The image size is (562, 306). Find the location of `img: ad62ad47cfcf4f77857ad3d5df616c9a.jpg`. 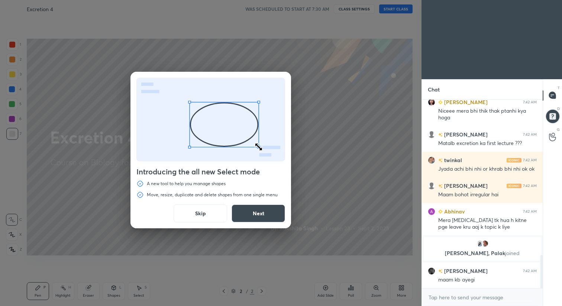

img: ad62ad47cfcf4f77857ad3d5df616c9a.jpg is located at coordinates (480, 243).